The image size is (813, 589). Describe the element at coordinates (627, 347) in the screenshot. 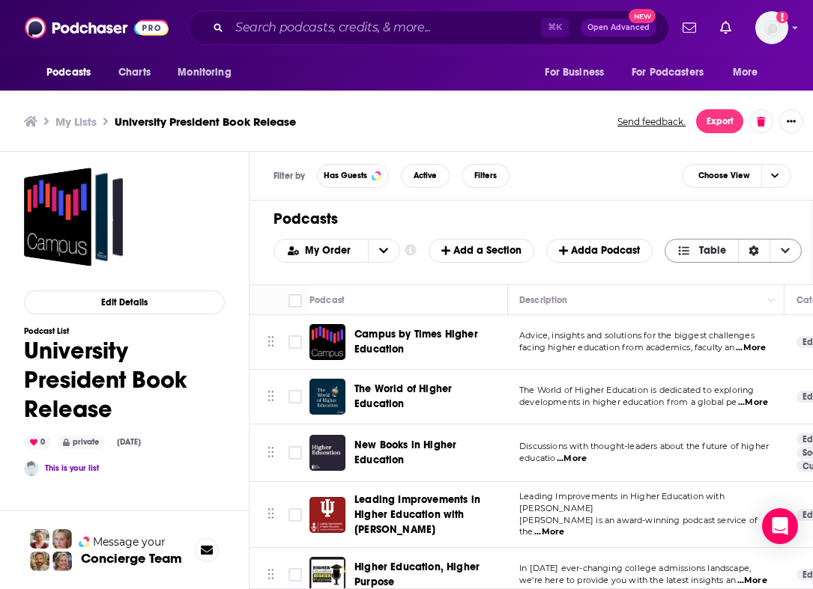

I see `span: facing higher education from academics, faculty an` at that location.